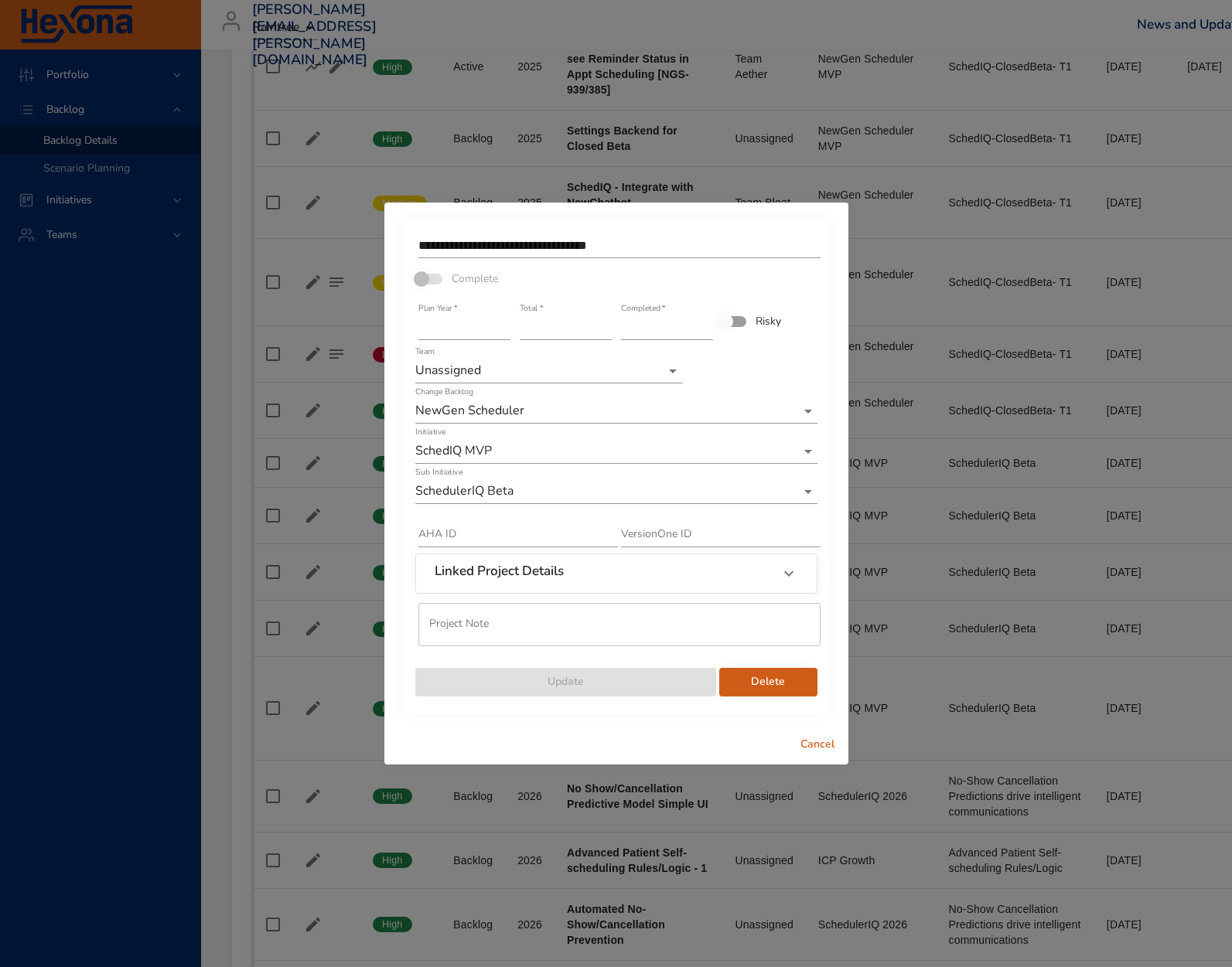 The height and width of the screenshot is (967, 1232). Describe the element at coordinates (768, 682) in the screenshot. I see `button: Delete` at that location.